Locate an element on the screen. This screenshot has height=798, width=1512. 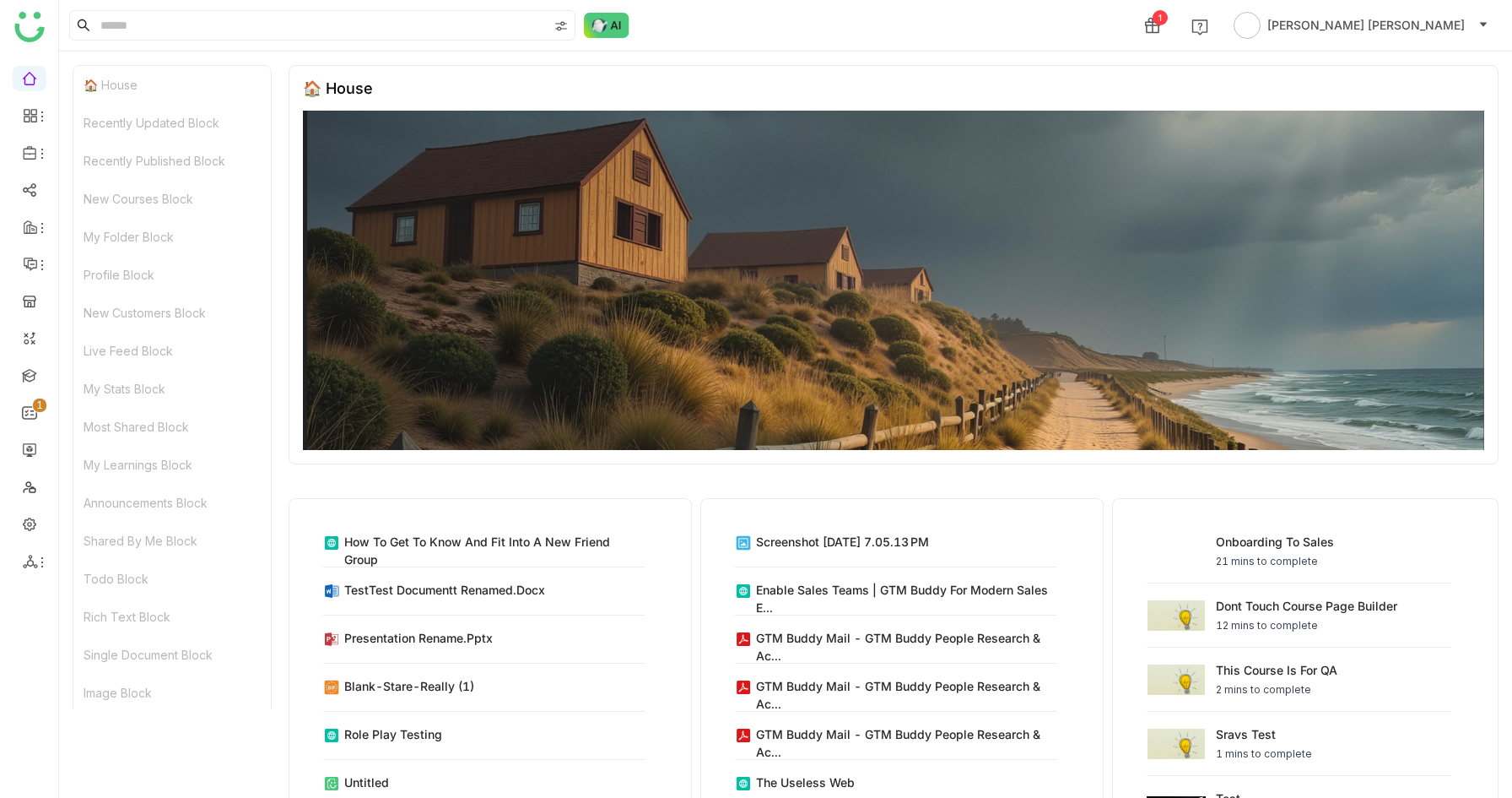
div: 1 is located at coordinates (1160, 17).